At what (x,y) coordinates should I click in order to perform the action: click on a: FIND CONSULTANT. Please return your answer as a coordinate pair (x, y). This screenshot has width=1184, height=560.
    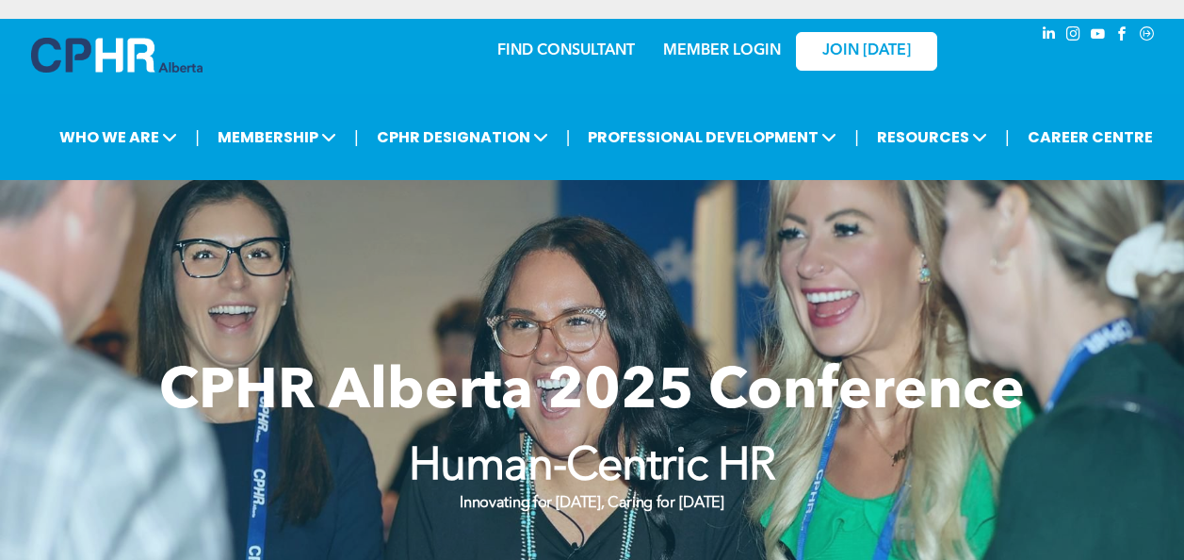
    Looking at the image, I should click on (566, 51).